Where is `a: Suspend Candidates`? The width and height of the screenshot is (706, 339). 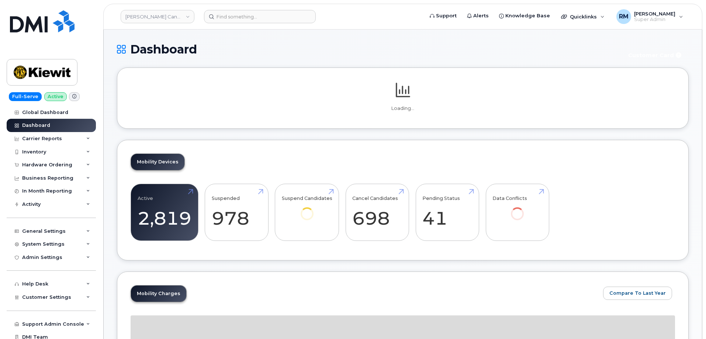
a: Suspend Candidates is located at coordinates (307, 209).